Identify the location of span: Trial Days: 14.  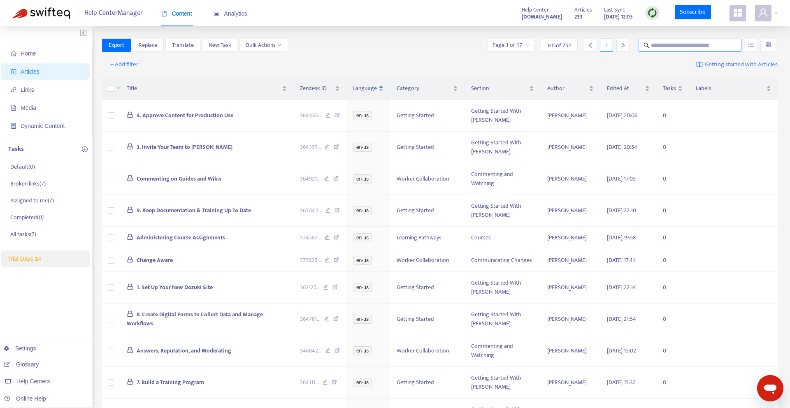
(24, 259).